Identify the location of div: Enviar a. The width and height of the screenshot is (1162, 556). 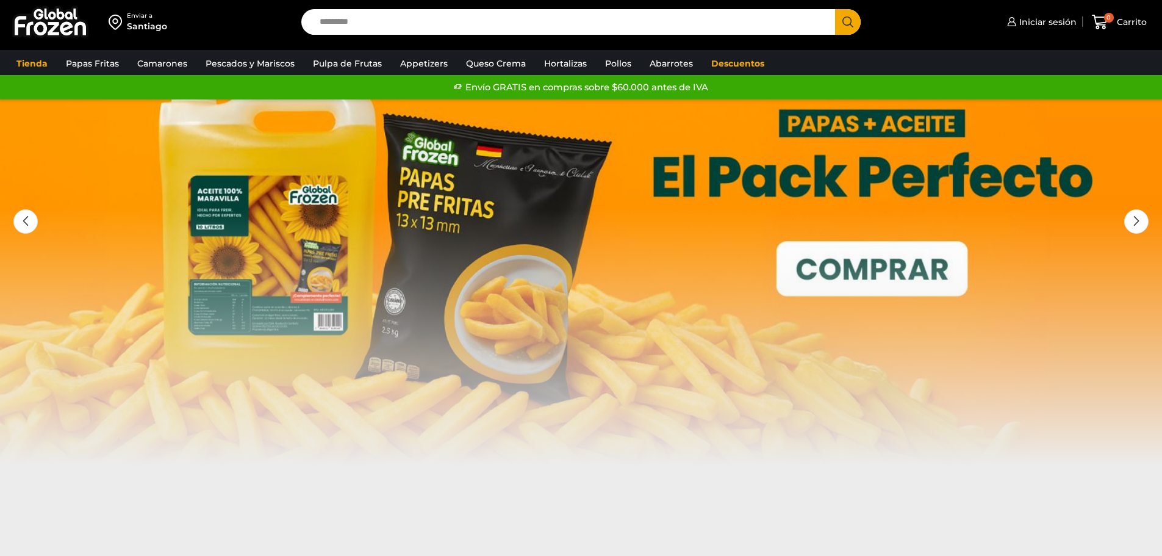
(147, 16).